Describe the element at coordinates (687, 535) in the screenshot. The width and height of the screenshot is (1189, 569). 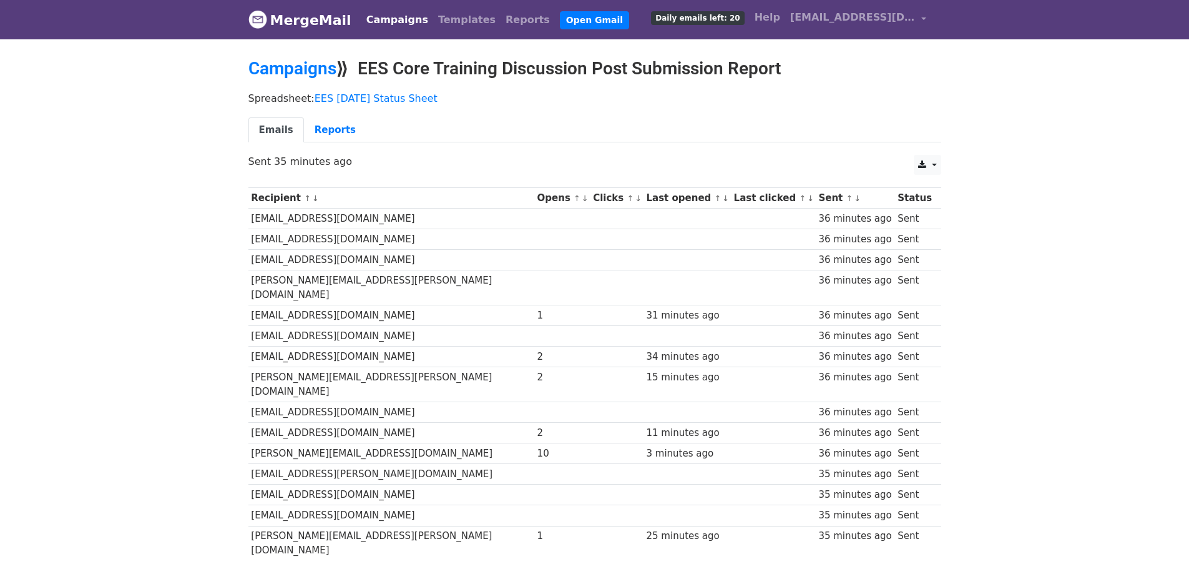
I see `div: 25 minutes ago` at that location.